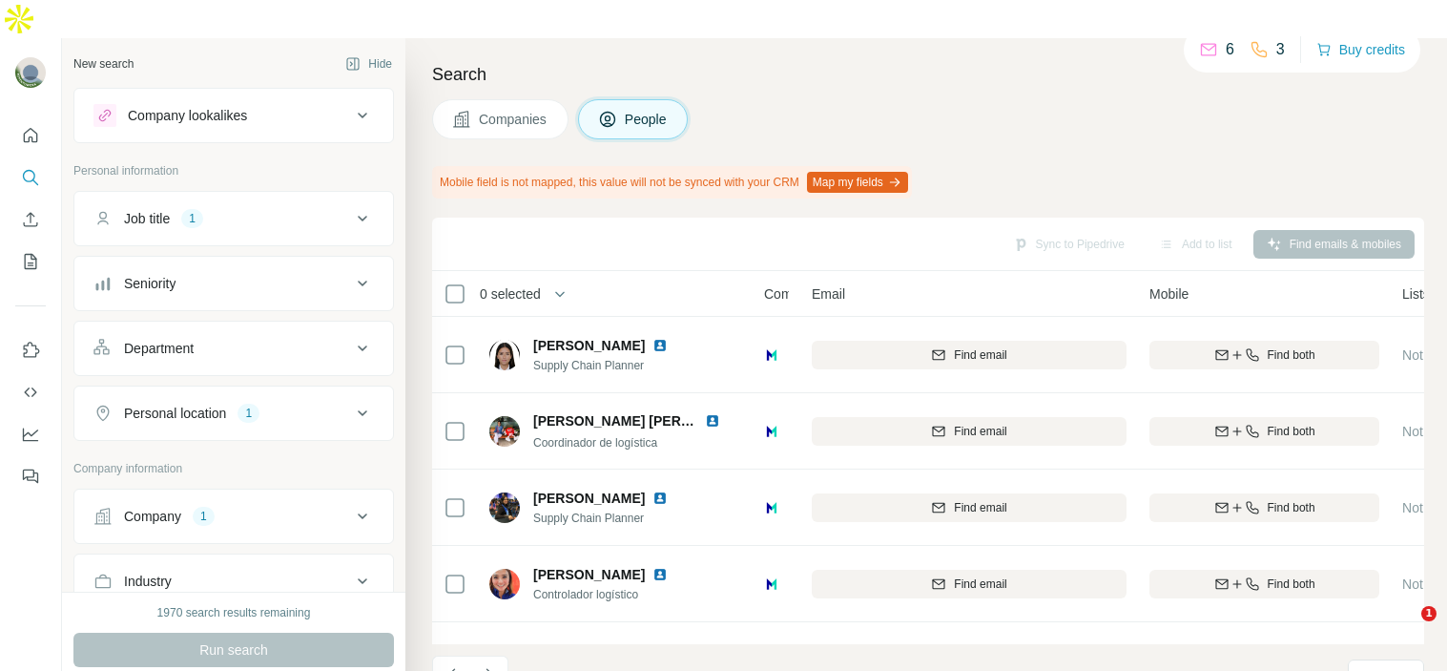 This screenshot has height=671, width=1447. I want to click on button: Company1, so click(234, 516).